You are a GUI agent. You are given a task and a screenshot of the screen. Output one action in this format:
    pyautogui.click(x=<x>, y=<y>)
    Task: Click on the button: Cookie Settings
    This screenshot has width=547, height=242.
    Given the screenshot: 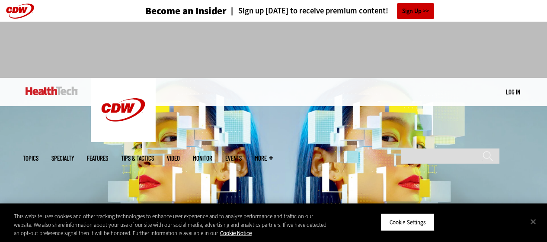 What is the action you would take?
    pyautogui.click(x=407, y=222)
    